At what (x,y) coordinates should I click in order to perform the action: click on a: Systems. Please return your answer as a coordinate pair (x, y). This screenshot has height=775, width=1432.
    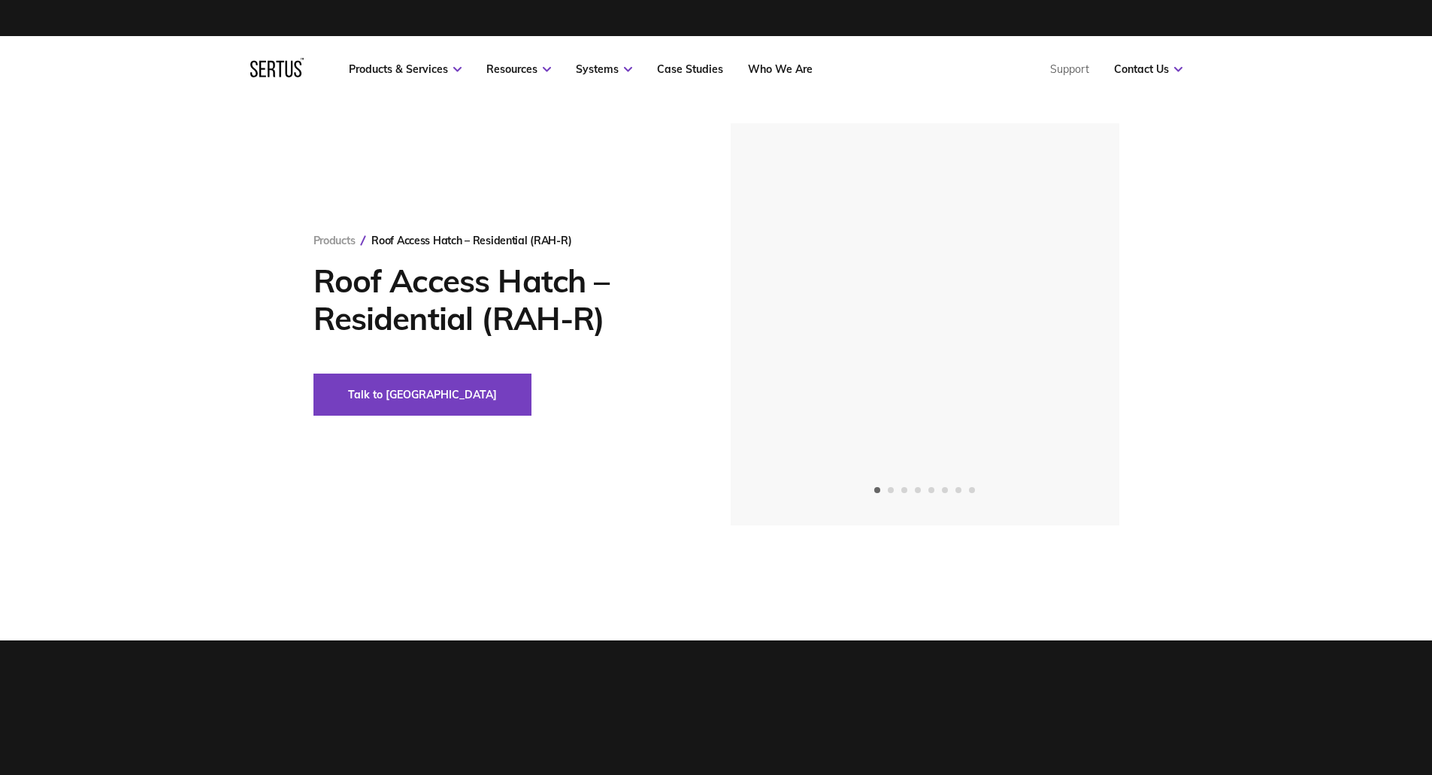
    Looking at the image, I should click on (604, 69).